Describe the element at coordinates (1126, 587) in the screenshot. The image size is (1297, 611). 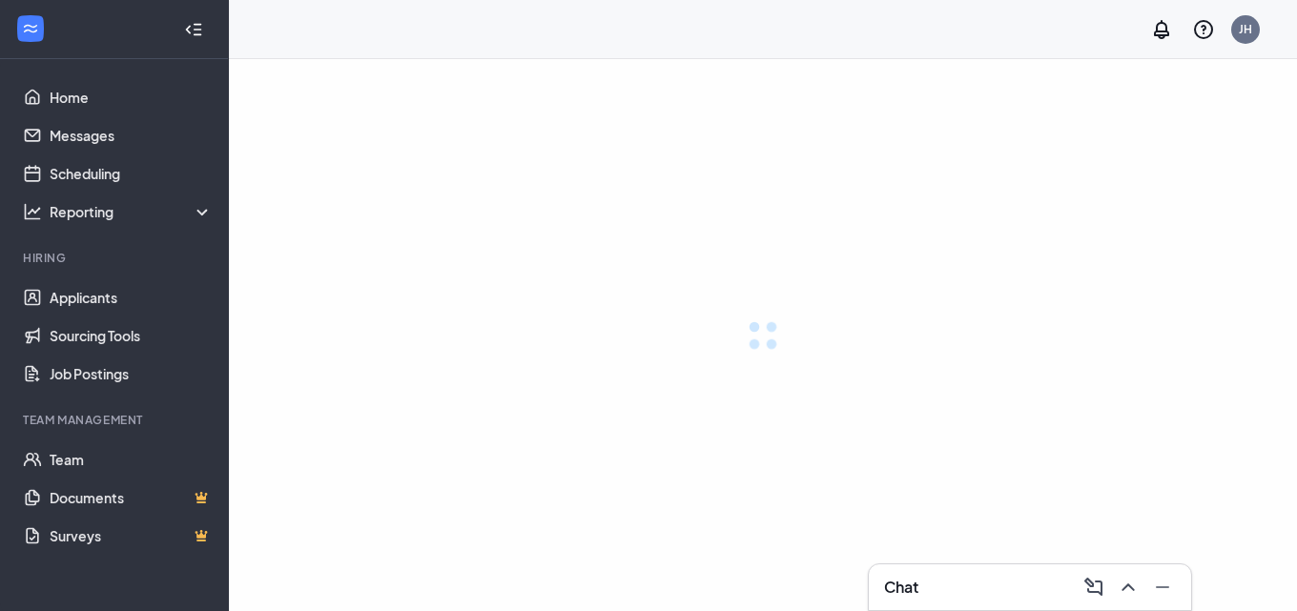
I see `button: ChevronUp` at that location.